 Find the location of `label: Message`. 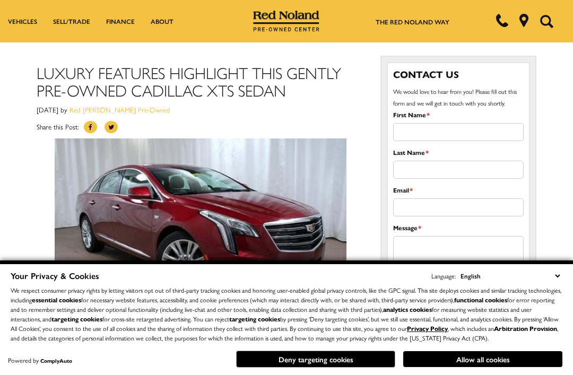

label: Message is located at coordinates (407, 228).